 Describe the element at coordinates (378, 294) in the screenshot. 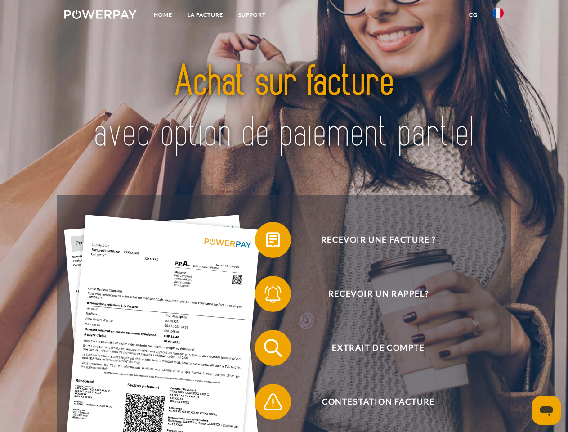

I see `span: Recevoir un rappel?` at that location.